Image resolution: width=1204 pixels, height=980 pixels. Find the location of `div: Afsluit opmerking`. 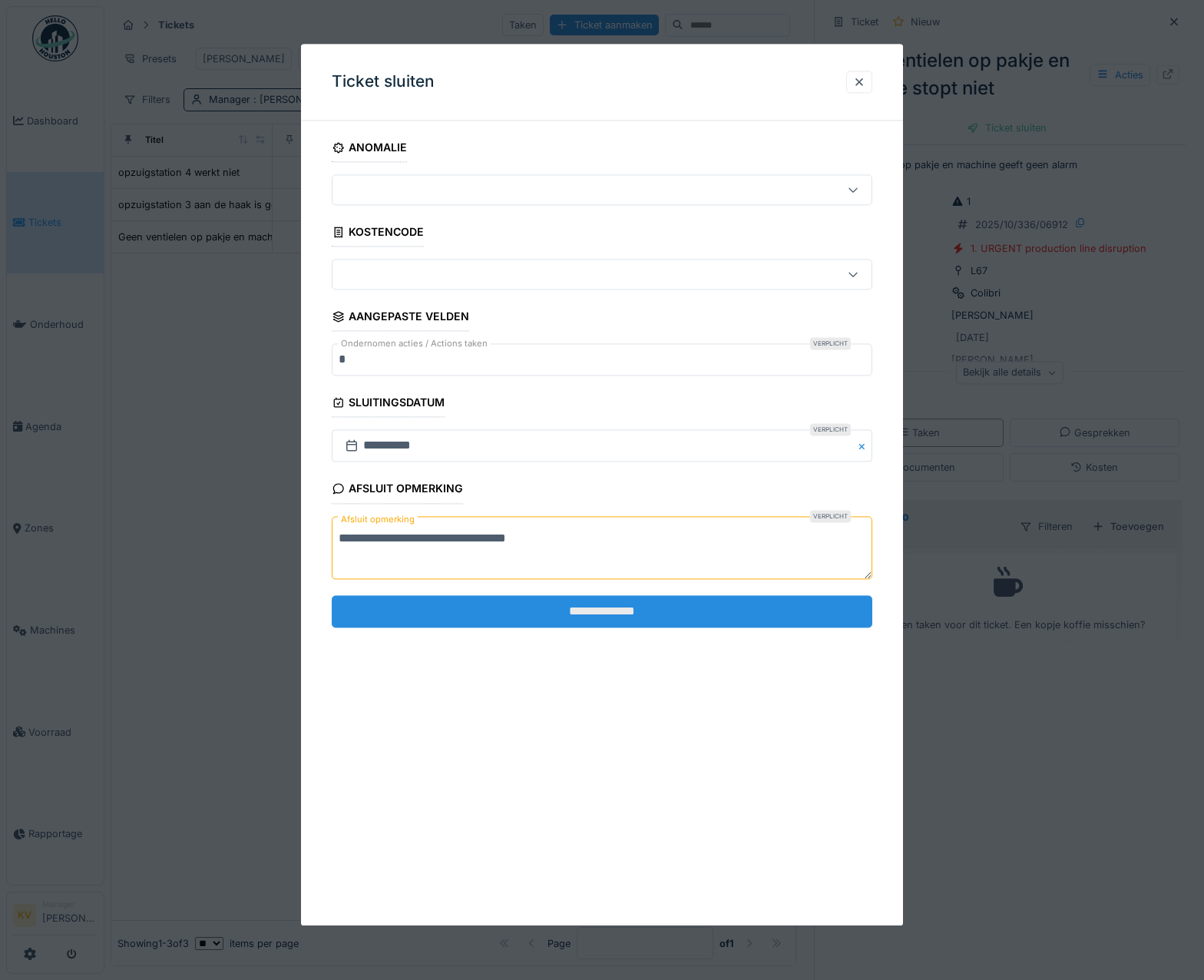

div: Afsluit opmerking is located at coordinates (397, 491).